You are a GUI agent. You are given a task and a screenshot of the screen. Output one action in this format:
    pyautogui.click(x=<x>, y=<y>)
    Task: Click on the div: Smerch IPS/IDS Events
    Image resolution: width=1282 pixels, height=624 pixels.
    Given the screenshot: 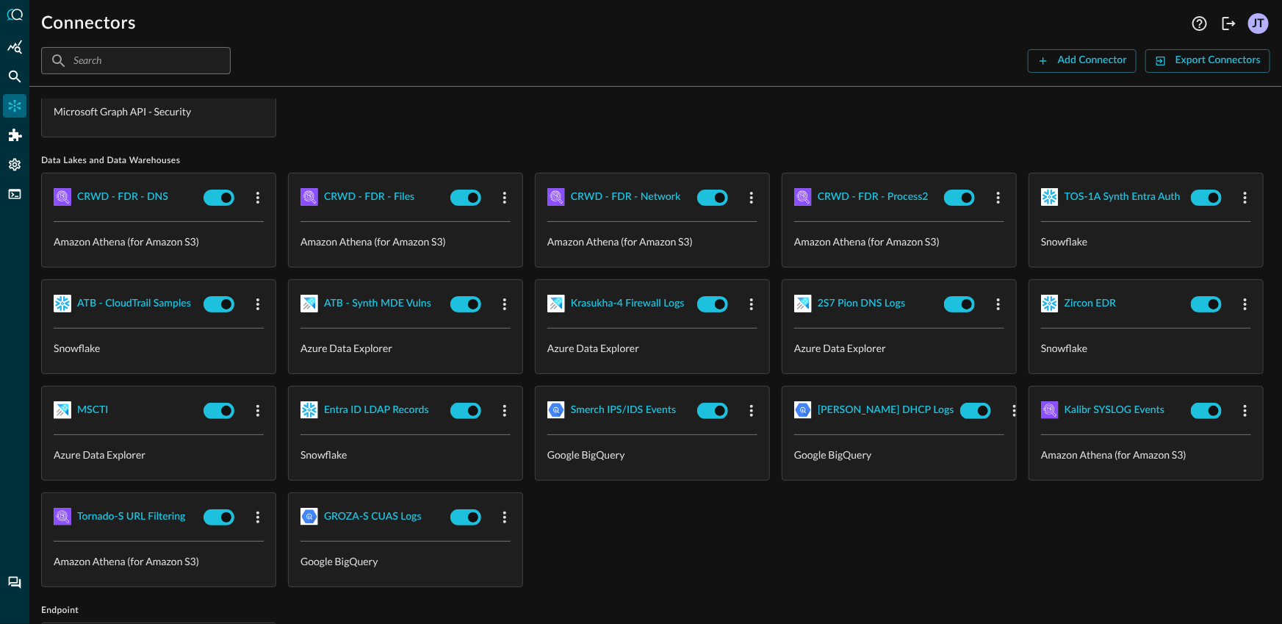 What is the action you would take?
    pyautogui.click(x=623, y=410)
    